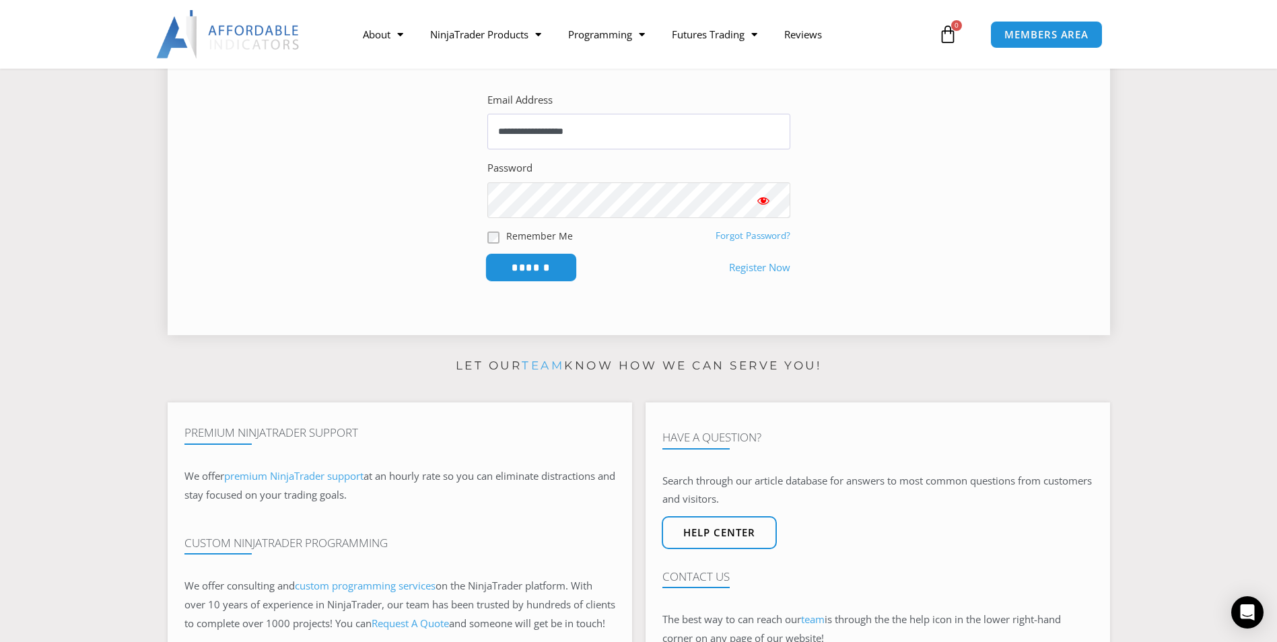  I want to click on label: Password, so click(510, 168).